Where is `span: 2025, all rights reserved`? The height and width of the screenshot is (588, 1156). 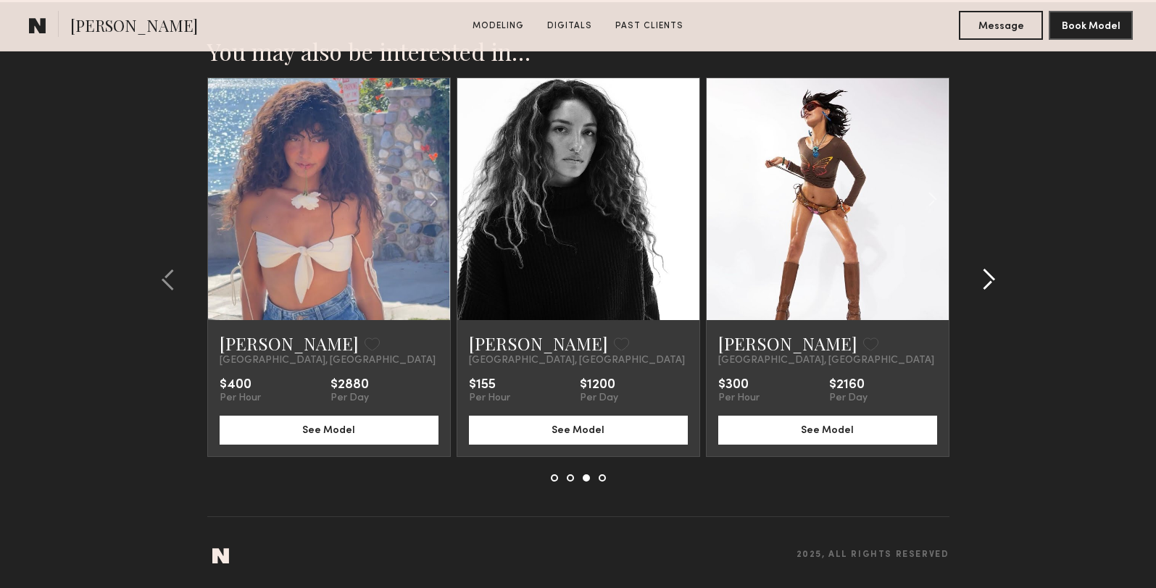 span: 2025, all rights reserved is located at coordinates (872, 555).